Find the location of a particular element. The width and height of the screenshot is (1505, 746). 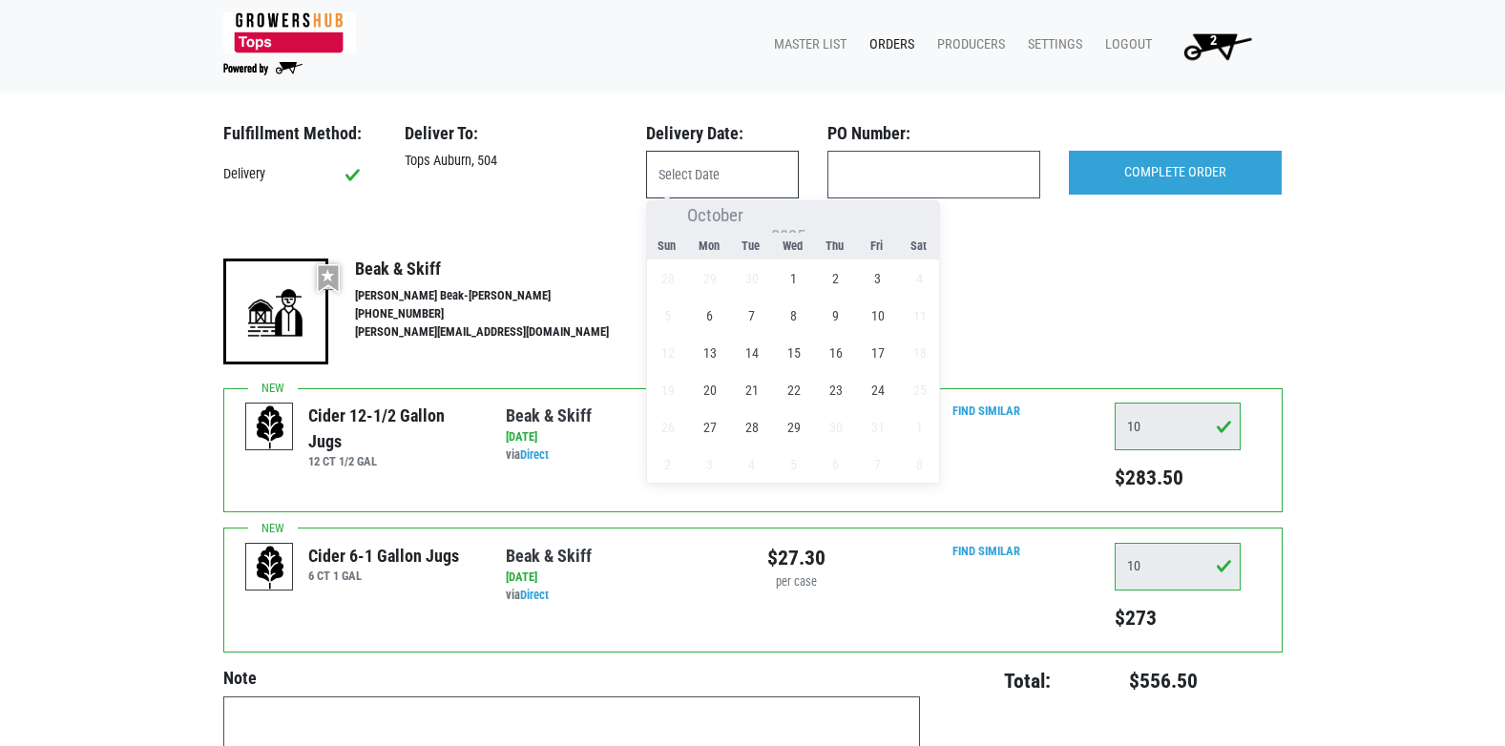

span: September 30, 2025 is located at coordinates (751, 278).